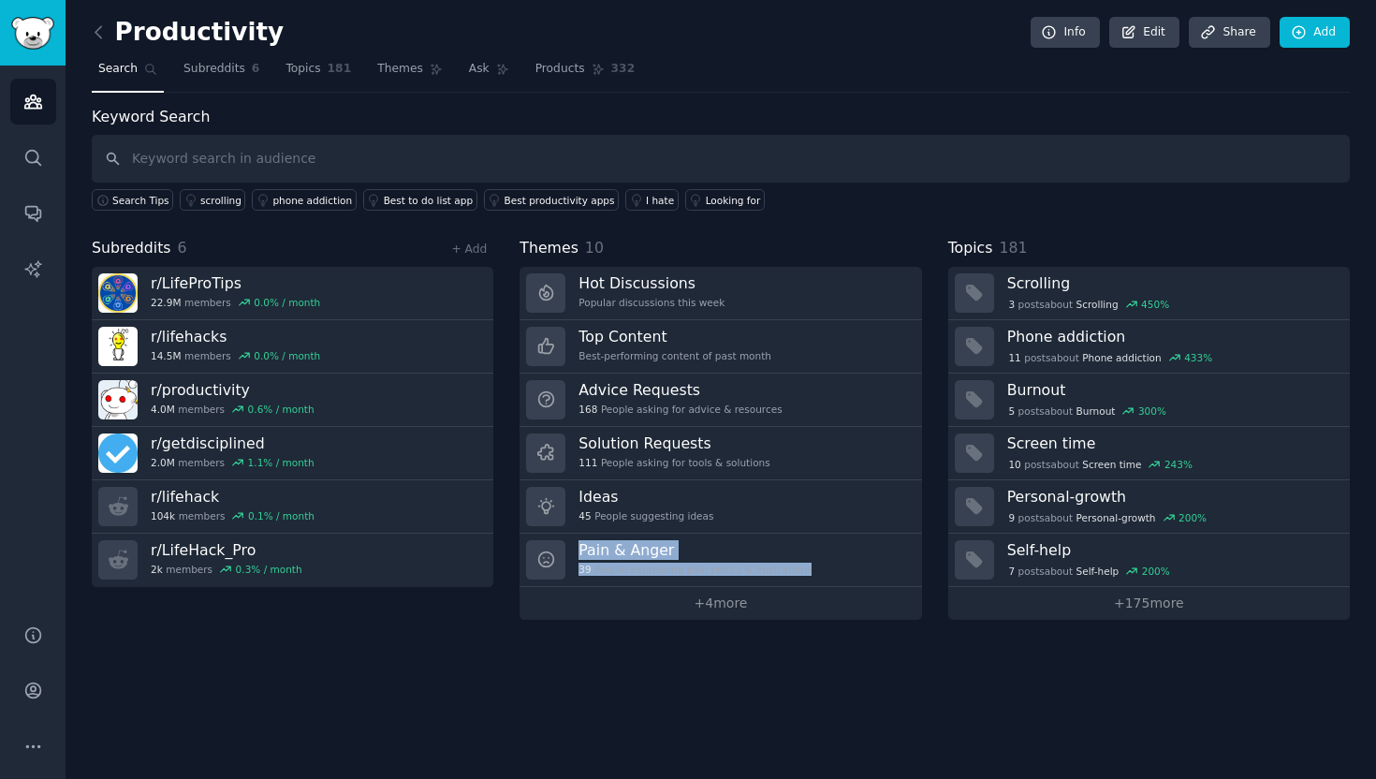 The height and width of the screenshot is (779, 1376). What do you see at coordinates (292, 346) in the screenshot?
I see `a: r/lifehacks14.5Mmembers0.0% / month` at bounding box center [292, 346].